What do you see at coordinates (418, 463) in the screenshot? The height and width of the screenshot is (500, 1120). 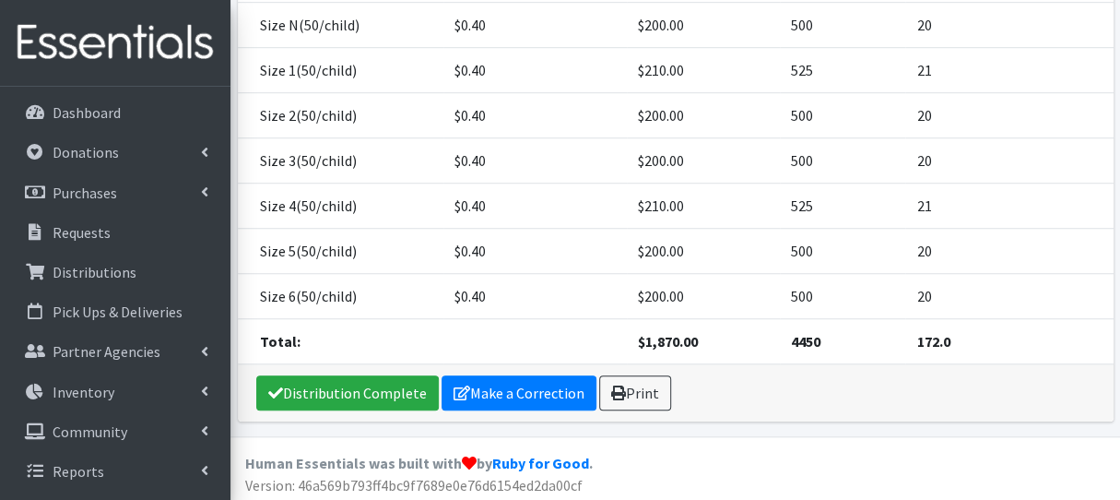 I see `strong: Human Essentials was built with by .` at bounding box center [418, 463].